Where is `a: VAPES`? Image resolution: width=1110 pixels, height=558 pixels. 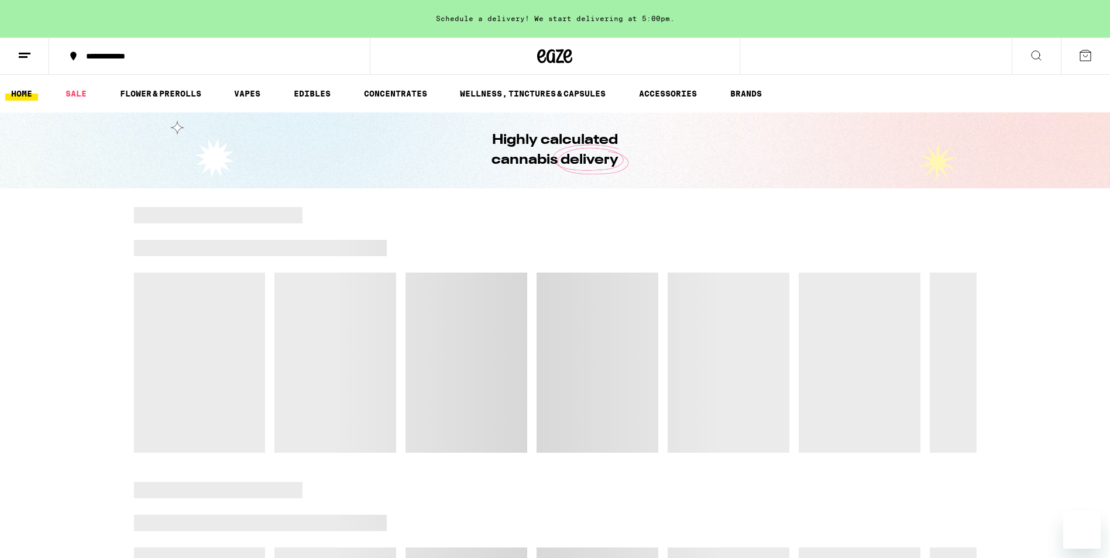
a: VAPES is located at coordinates (247, 94).